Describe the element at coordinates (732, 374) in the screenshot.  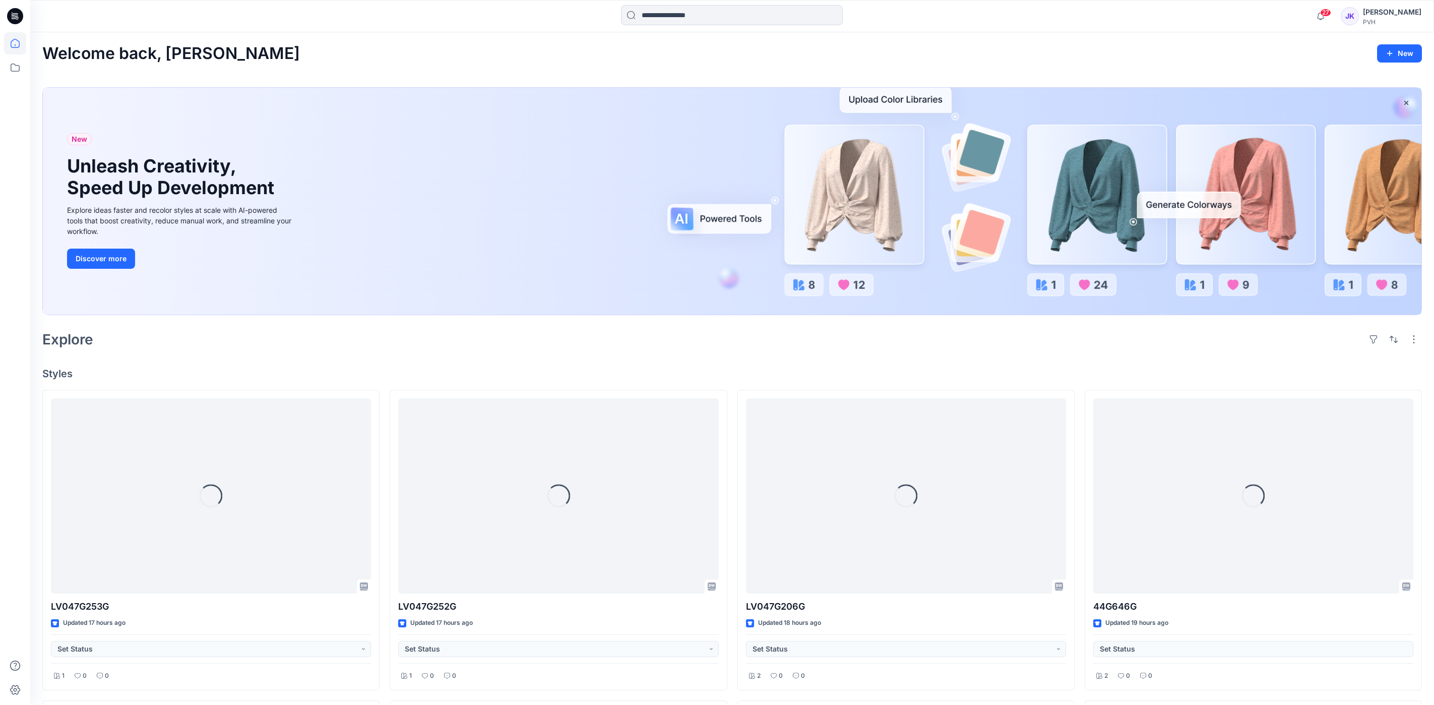
I see `h4: Styles` at that location.